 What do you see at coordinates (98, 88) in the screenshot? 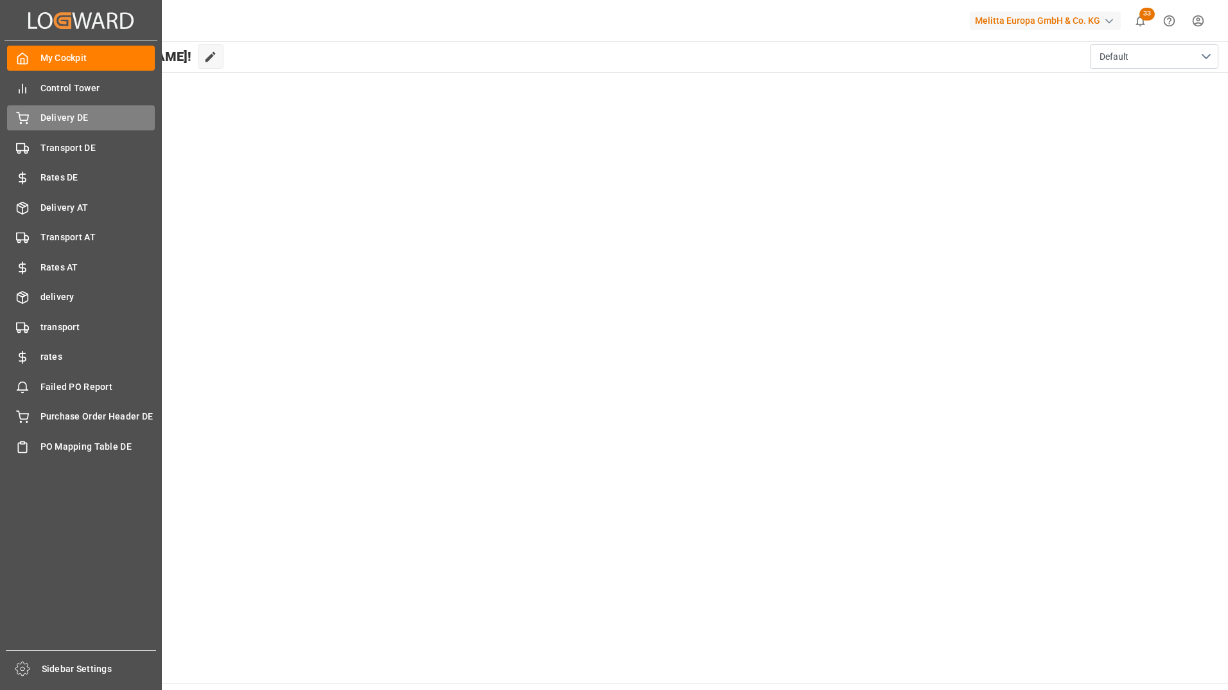
I see `span: Control Tower` at bounding box center [98, 88].